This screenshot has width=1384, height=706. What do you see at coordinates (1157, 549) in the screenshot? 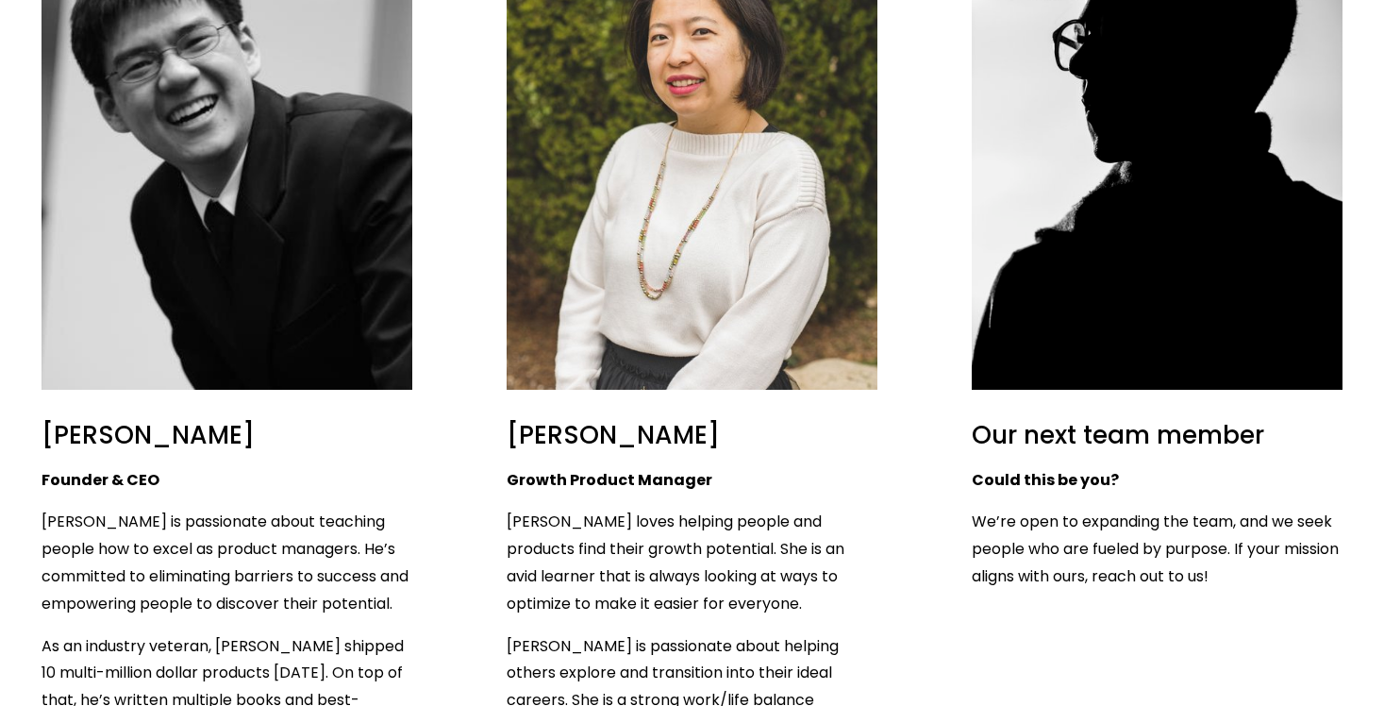
I see `p: We’re open to expanding the team, and we seek people who are fueled by purpose. If your mission a...` at bounding box center [1157, 549].